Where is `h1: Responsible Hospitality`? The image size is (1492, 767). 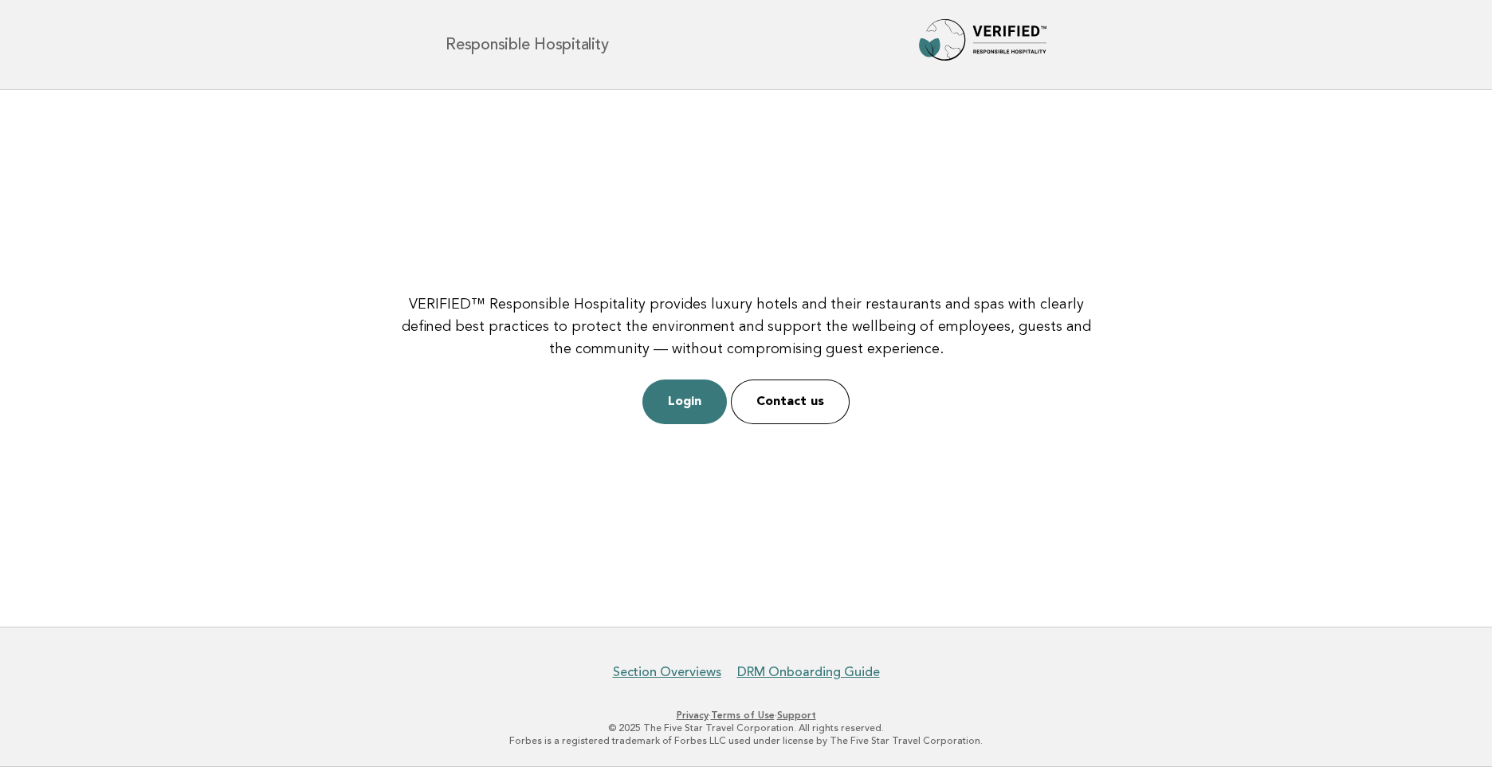 h1: Responsible Hospitality is located at coordinates (527, 45).